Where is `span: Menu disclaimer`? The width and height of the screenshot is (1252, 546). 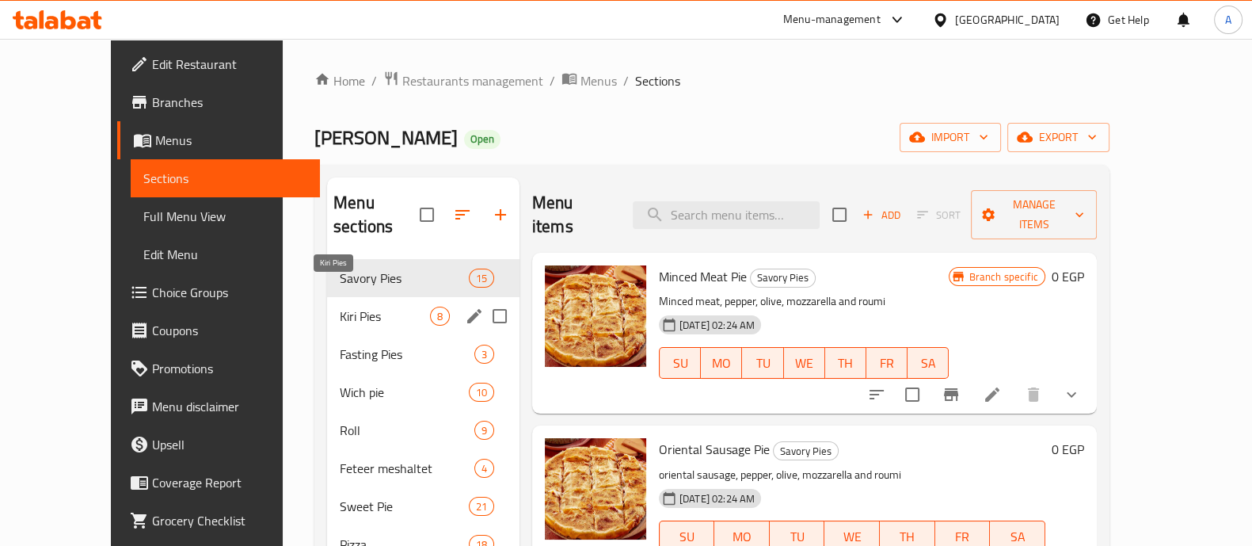
span: Menu disclaimer is located at coordinates (230, 406).